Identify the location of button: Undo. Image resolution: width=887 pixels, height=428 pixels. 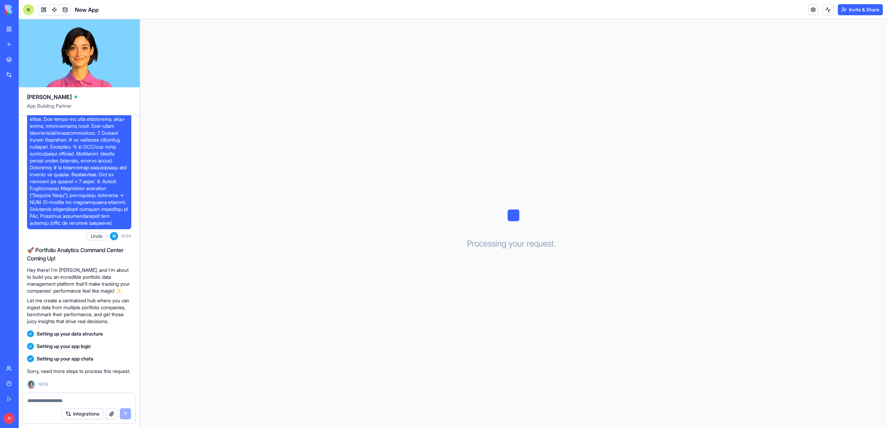
(97, 236).